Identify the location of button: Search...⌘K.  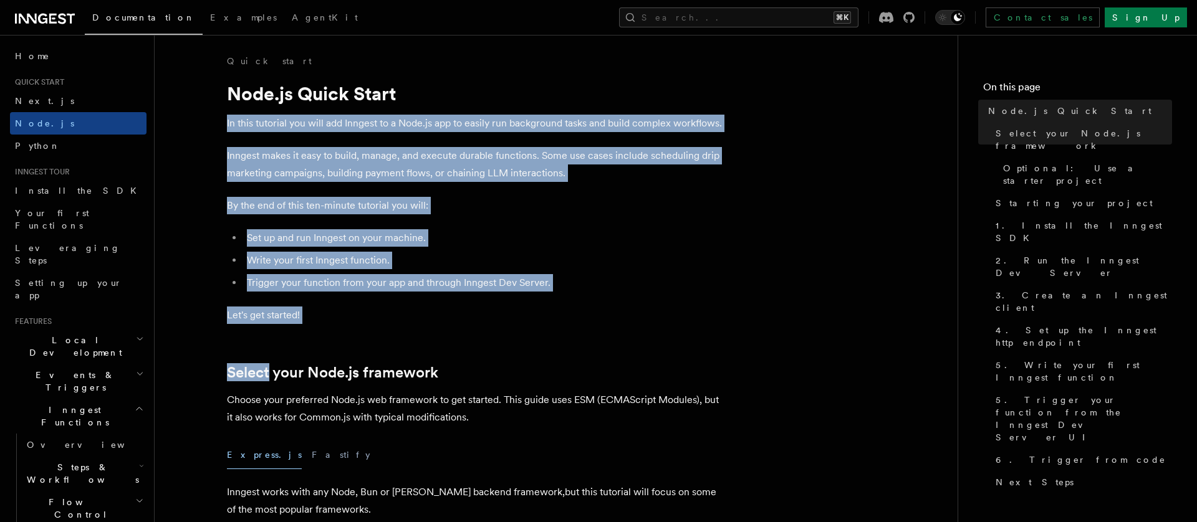
(739, 17).